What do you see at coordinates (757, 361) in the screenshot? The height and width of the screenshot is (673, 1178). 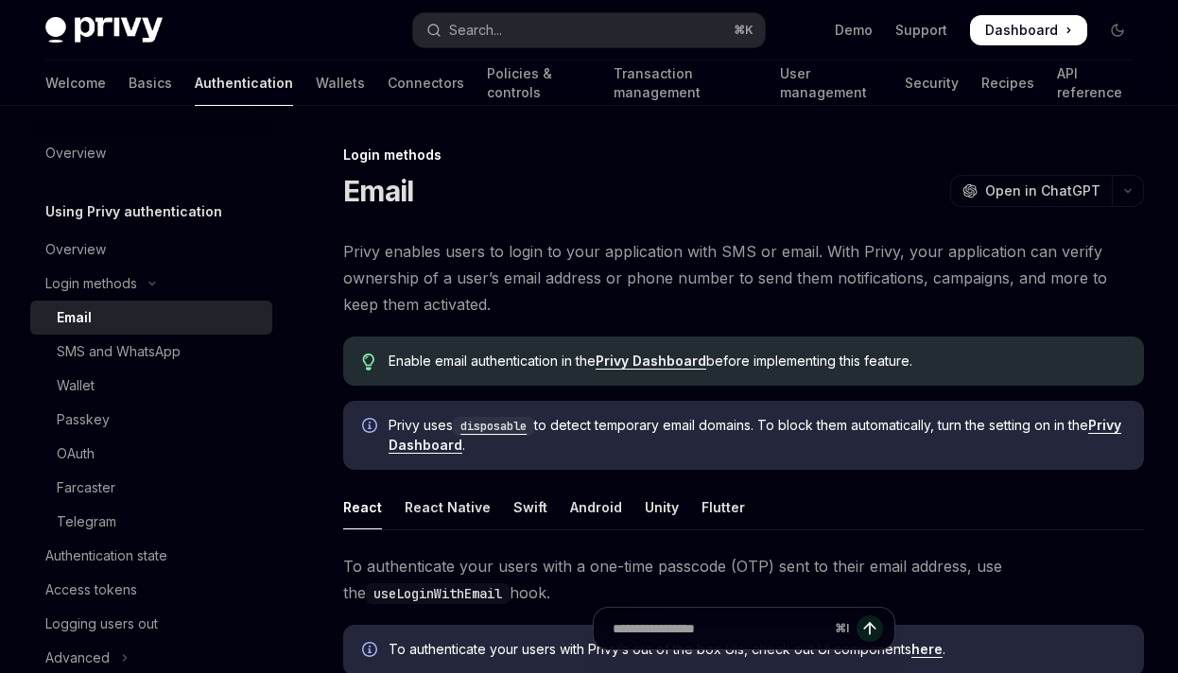 I see `span: Enable email authentication in the before implementing this feature.` at bounding box center [757, 361].